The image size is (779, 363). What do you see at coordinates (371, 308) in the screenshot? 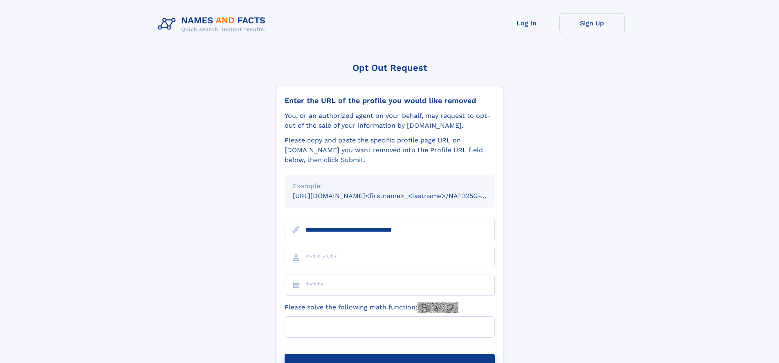
I see `label: Please solve the following math function:` at bounding box center [371, 308].